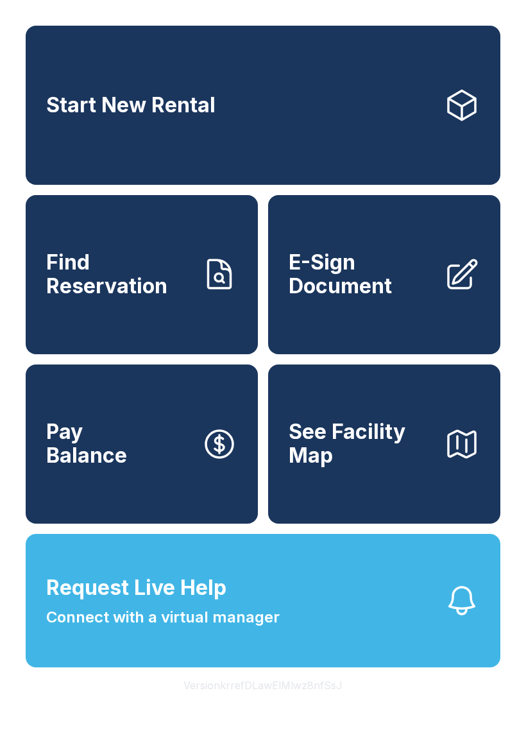  What do you see at coordinates (263, 601) in the screenshot?
I see `button: Request Live HelpConnect with a virtual manager` at bounding box center [263, 601].